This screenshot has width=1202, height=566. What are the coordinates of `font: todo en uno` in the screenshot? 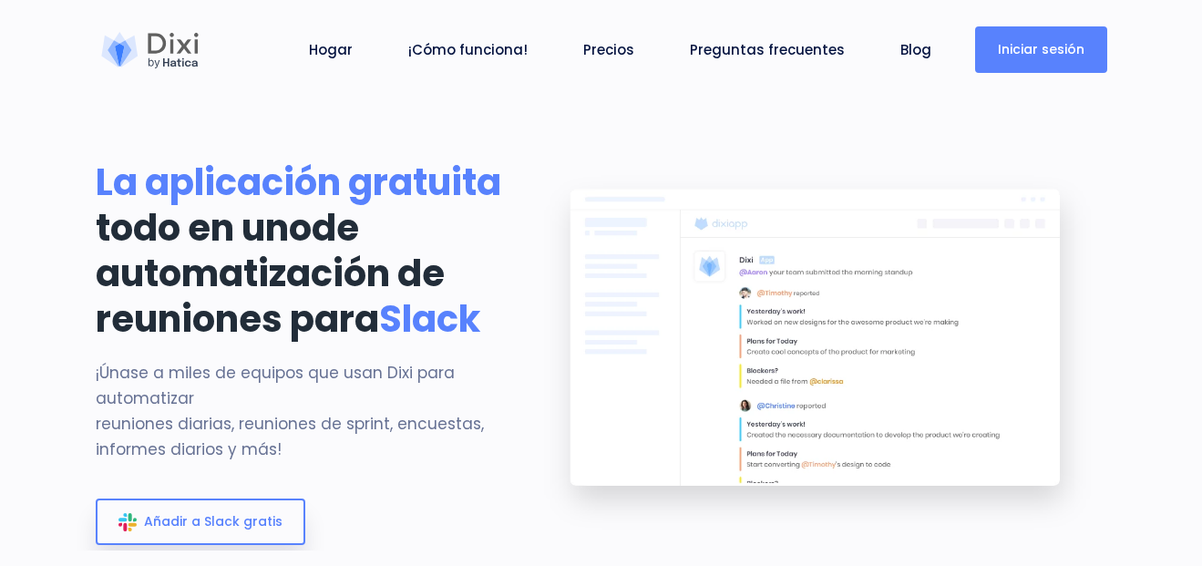 It's located at (203, 228).